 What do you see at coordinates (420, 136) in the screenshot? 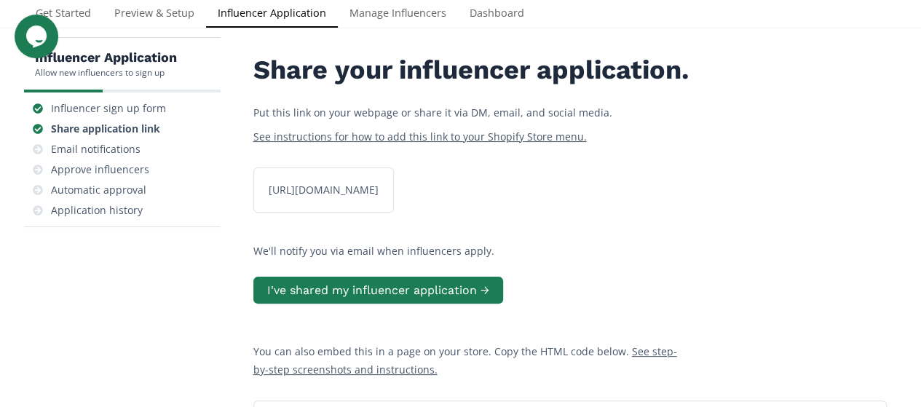
I see `a: See instructions for how to add this link to your Shopify Store menu.` at bounding box center [420, 136].